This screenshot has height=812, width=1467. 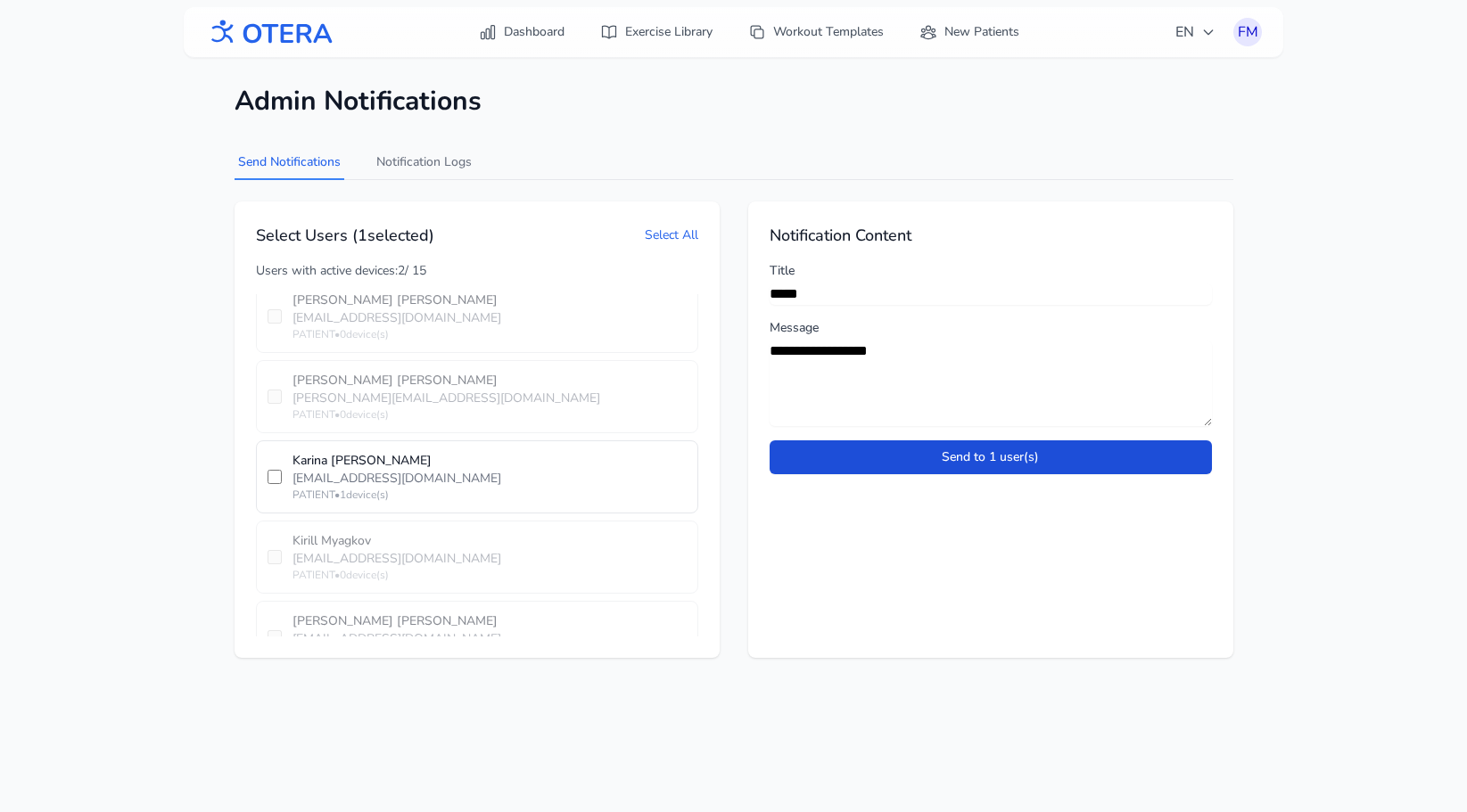 What do you see at coordinates (1196, 32) in the screenshot?
I see `button: EN` at bounding box center [1196, 32].